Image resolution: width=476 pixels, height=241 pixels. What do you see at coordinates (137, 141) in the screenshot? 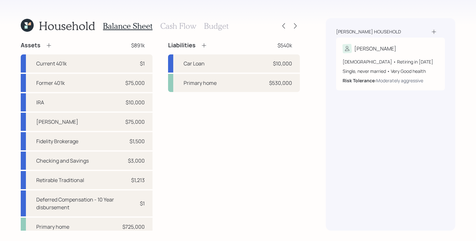
I see `div: $1,500` at bounding box center [137, 141].